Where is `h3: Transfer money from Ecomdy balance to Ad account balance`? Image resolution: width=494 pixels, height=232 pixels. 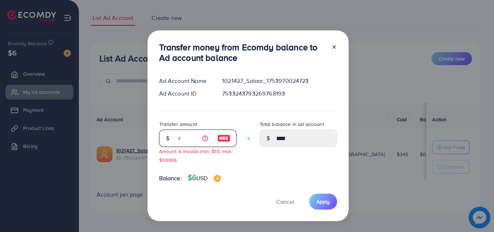
h3: Transfer money from Ecomdy balance to Ad account balance is located at coordinates (242, 52).